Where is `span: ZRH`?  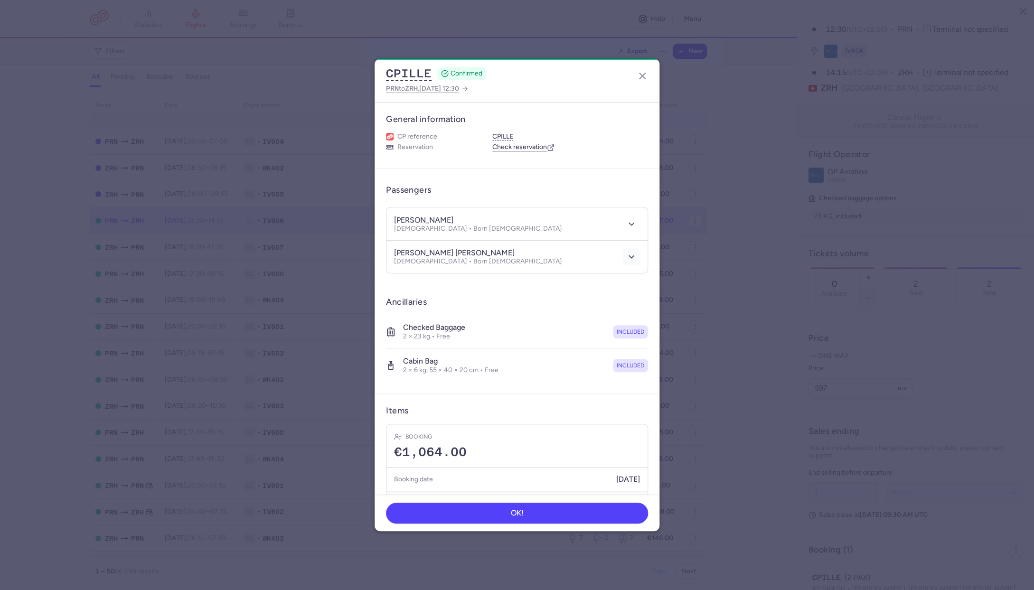
span: ZRH is located at coordinates (411, 88).